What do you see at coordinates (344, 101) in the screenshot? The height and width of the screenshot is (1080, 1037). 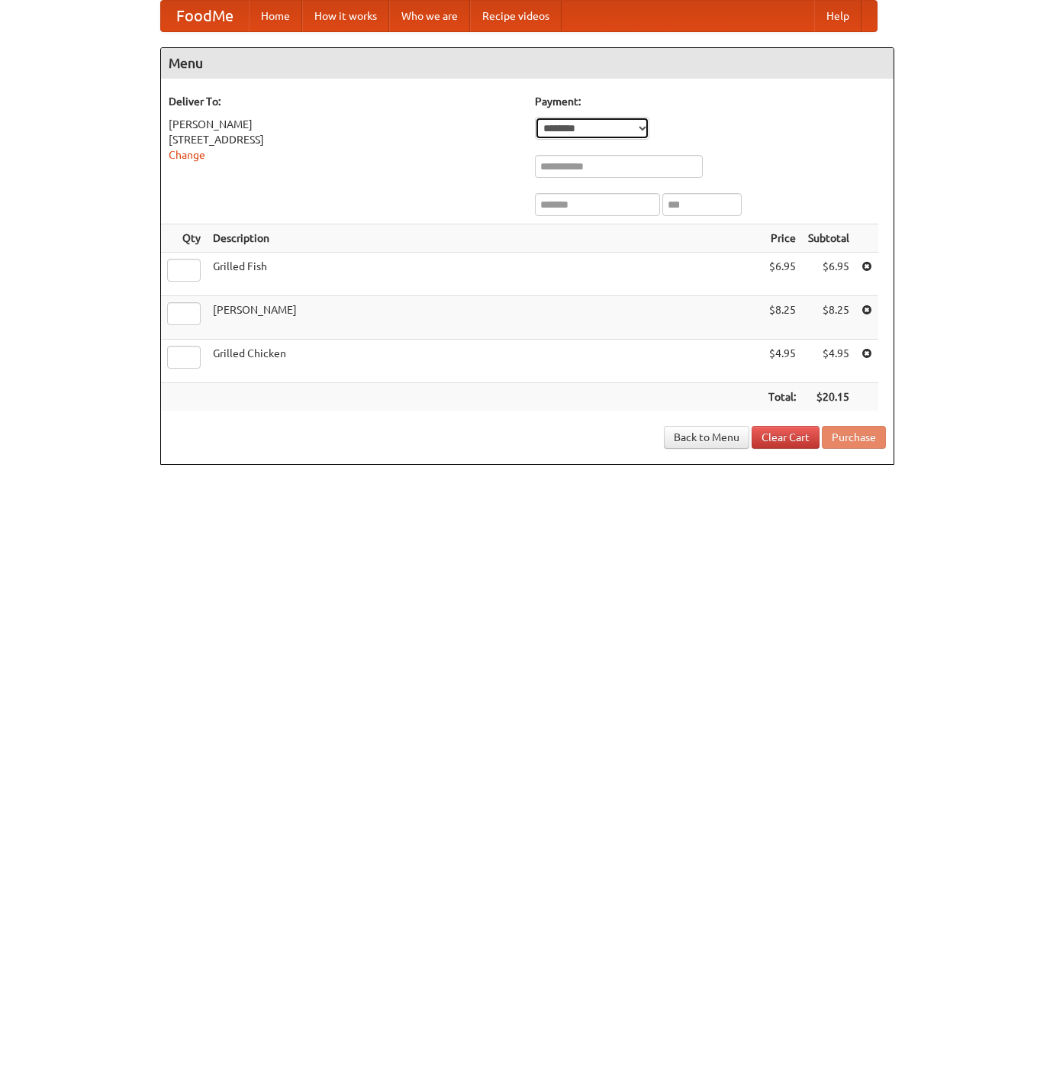 I see `h5: Deliver To:` at bounding box center [344, 101].